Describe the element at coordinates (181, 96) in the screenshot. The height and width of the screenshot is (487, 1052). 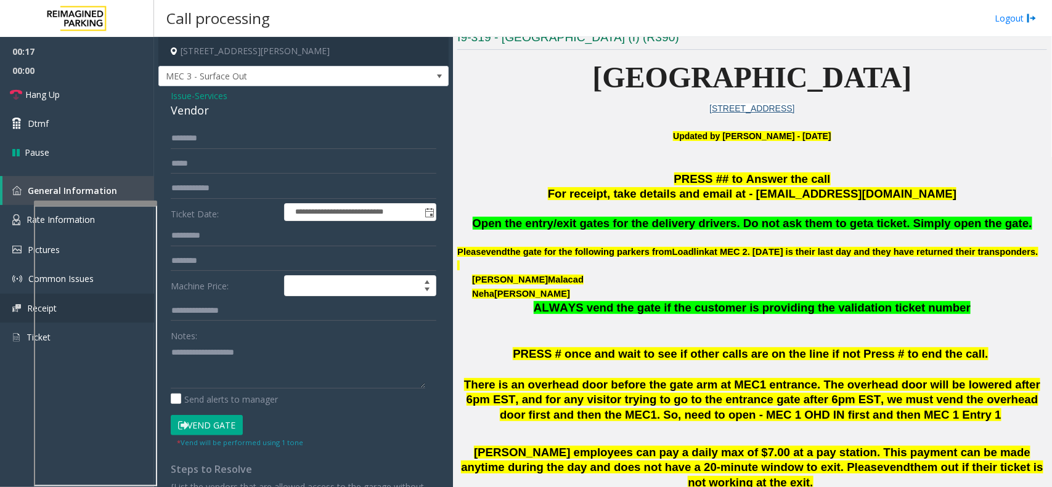
I see `span: Issue` at that location.